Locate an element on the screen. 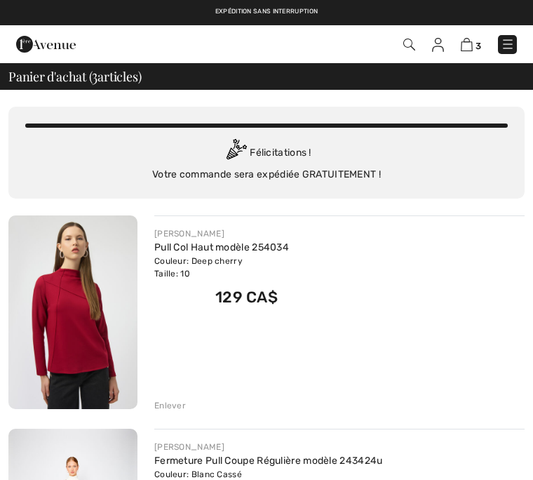 This screenshot has width=533, height=480. a: 1ère Avenue is located at coordinates (46, 44).